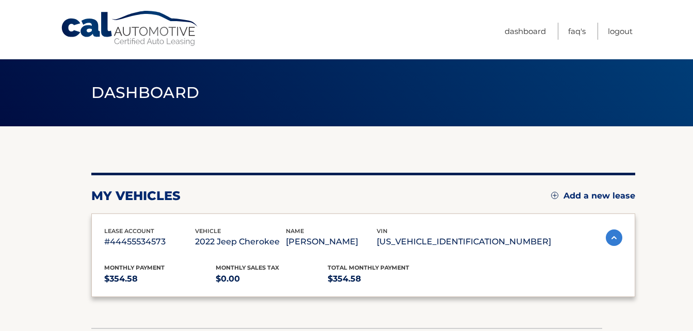  I want to click on p: #44455534573, so click(150, 242).